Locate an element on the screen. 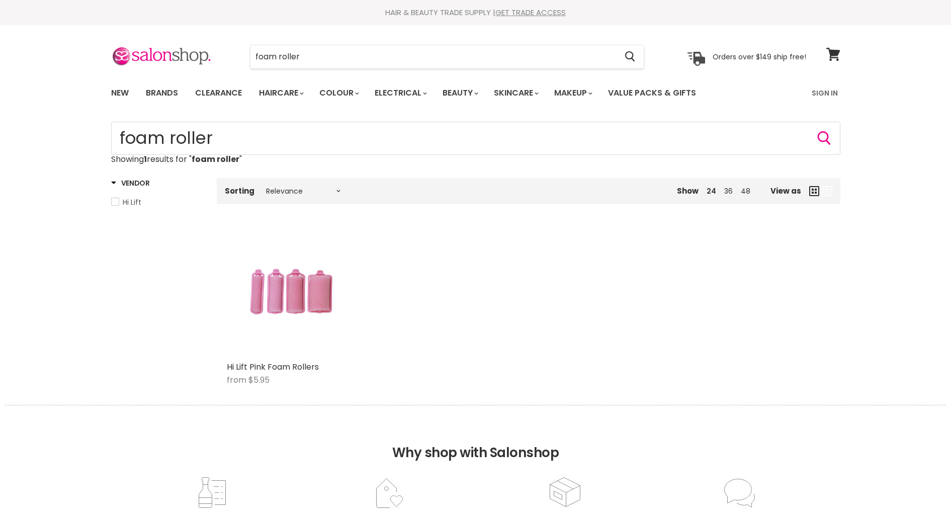 The width and height of the screenshot is (951, 519). a: Beauty is located at coordinates (459, 93).